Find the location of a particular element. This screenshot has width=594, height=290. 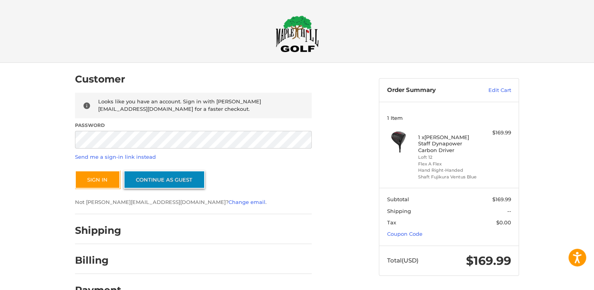

h3: 1 Item is located at coordinates (449, 118).